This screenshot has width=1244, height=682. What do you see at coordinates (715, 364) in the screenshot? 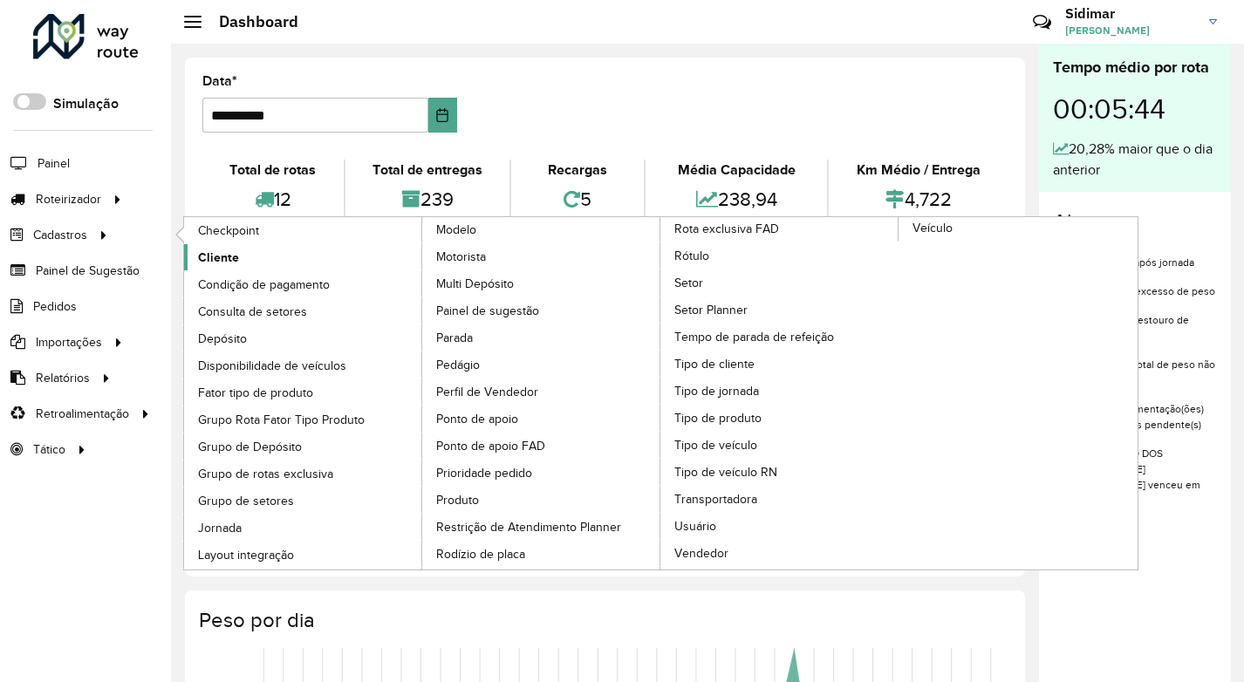
I see `span: Tipo de cliente` at bounding box center [715, 364].